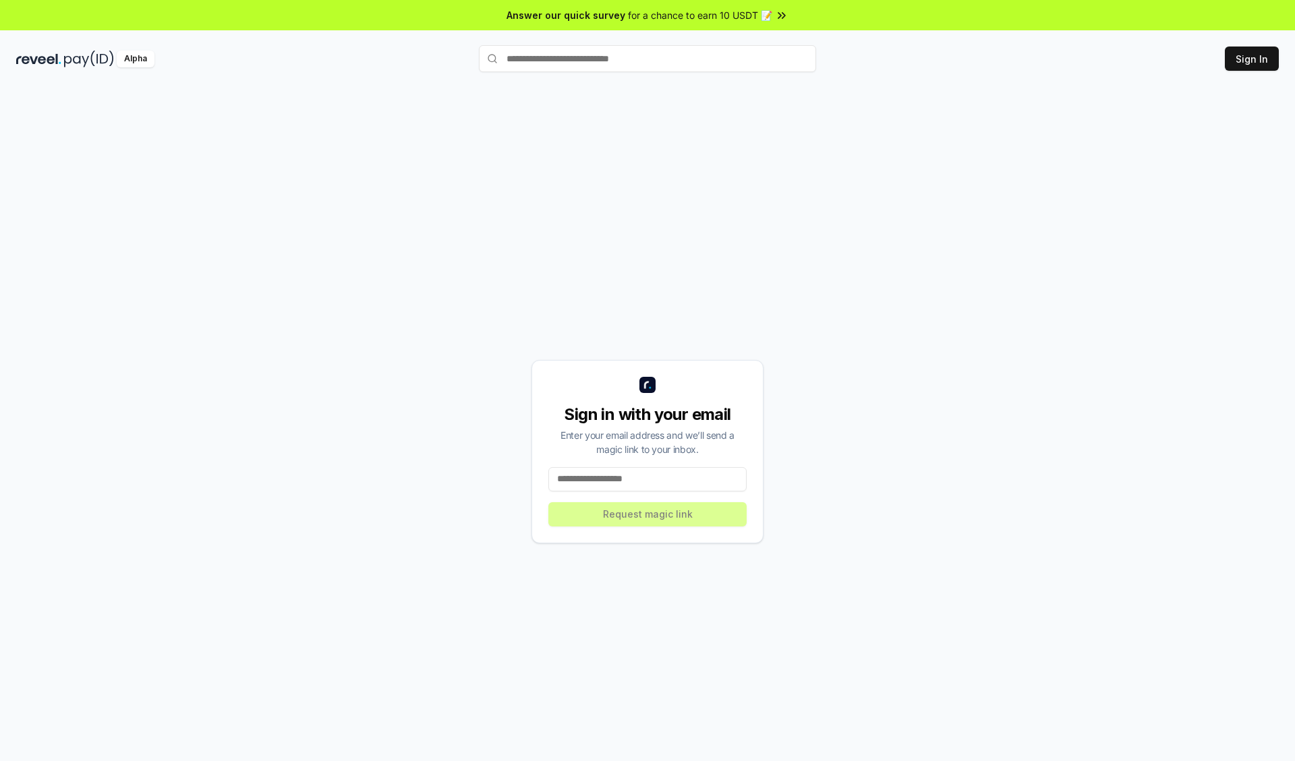 This screenshot has width=1295, height=761. What do you see at coordinates (647, 415) in the screenshot?
I see `div: Sign in with your email` at bounding box center [647, 415].